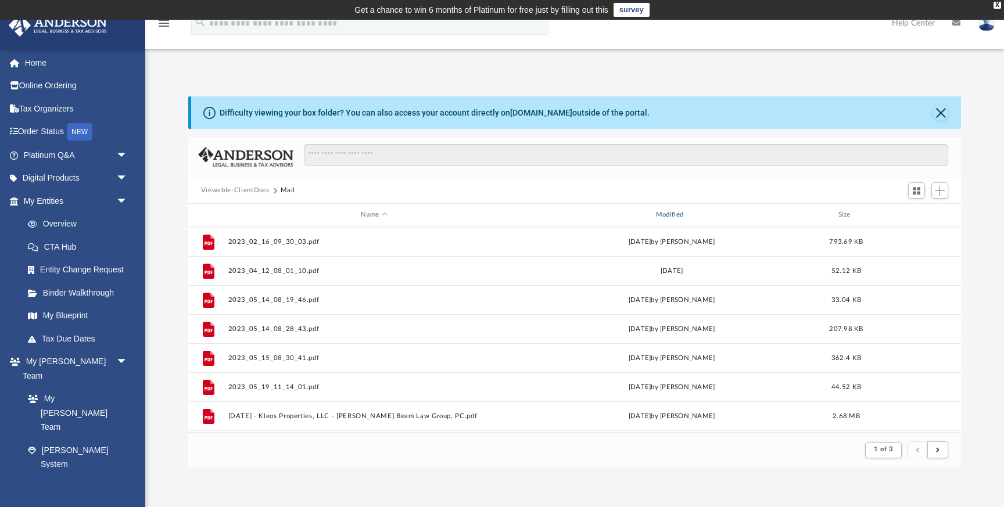 The width and height of the screenshot is (1004, 507). I want to click on button: Mail, so click(288, 191).